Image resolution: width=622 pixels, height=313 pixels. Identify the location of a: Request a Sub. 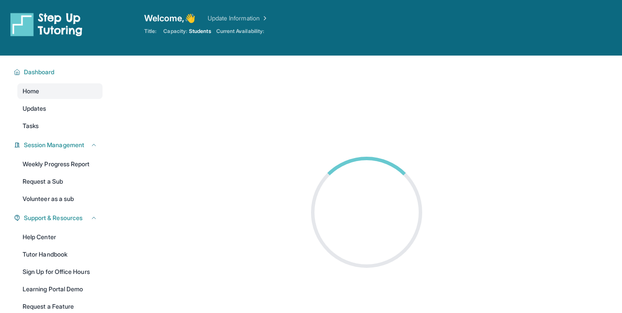
(60, 181).